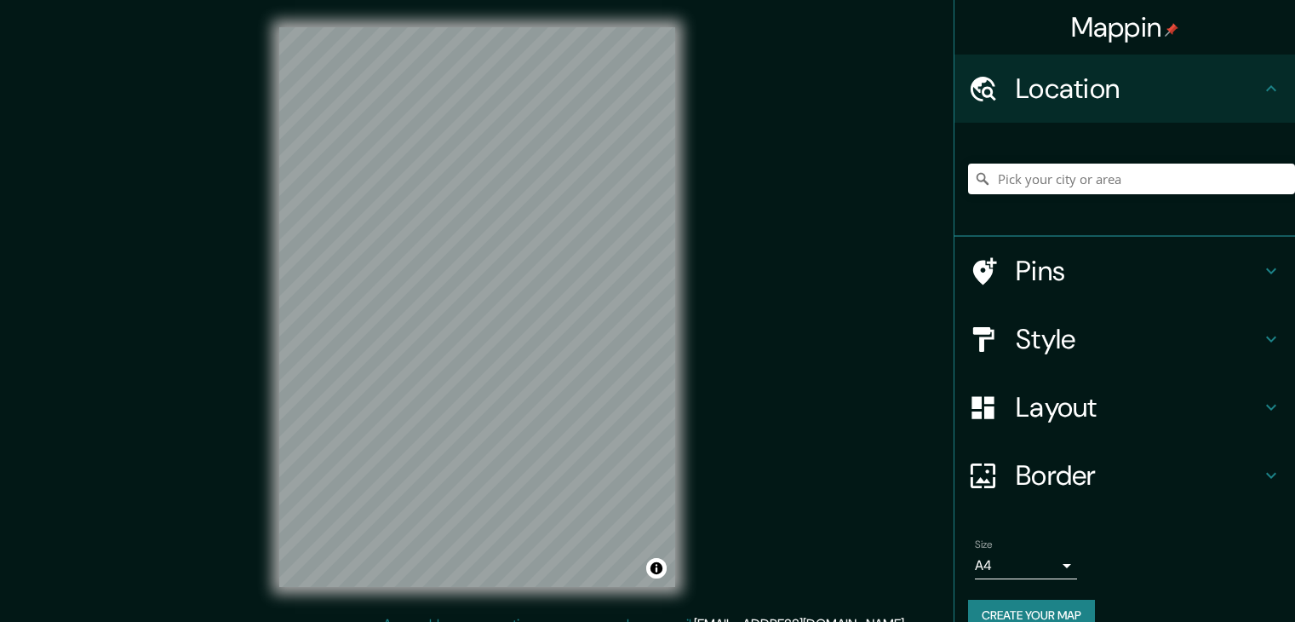  What do you see at coordinates (1125, 407) in the screenshot?
I see `div: Layout` at bounding box center [1125, 407].